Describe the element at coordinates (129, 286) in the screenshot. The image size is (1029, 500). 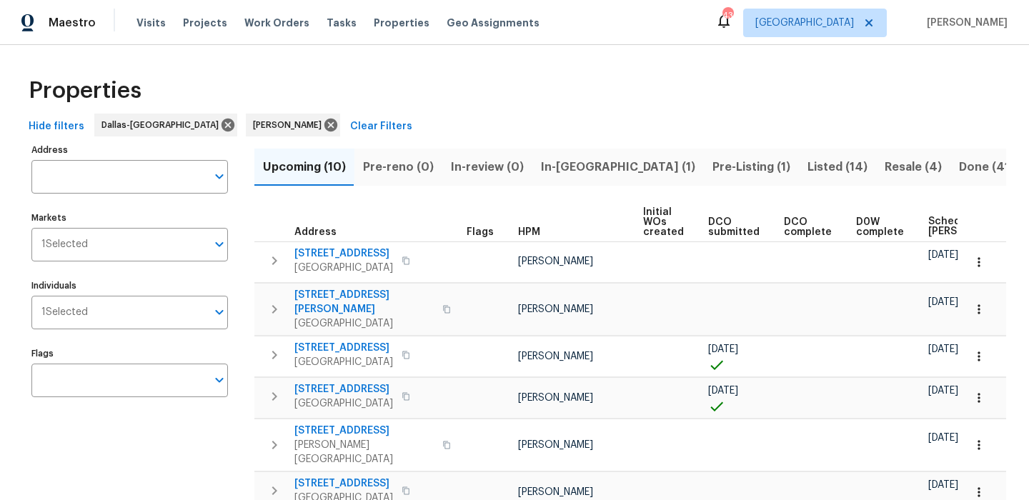
I see `label: Individuals` at that location.